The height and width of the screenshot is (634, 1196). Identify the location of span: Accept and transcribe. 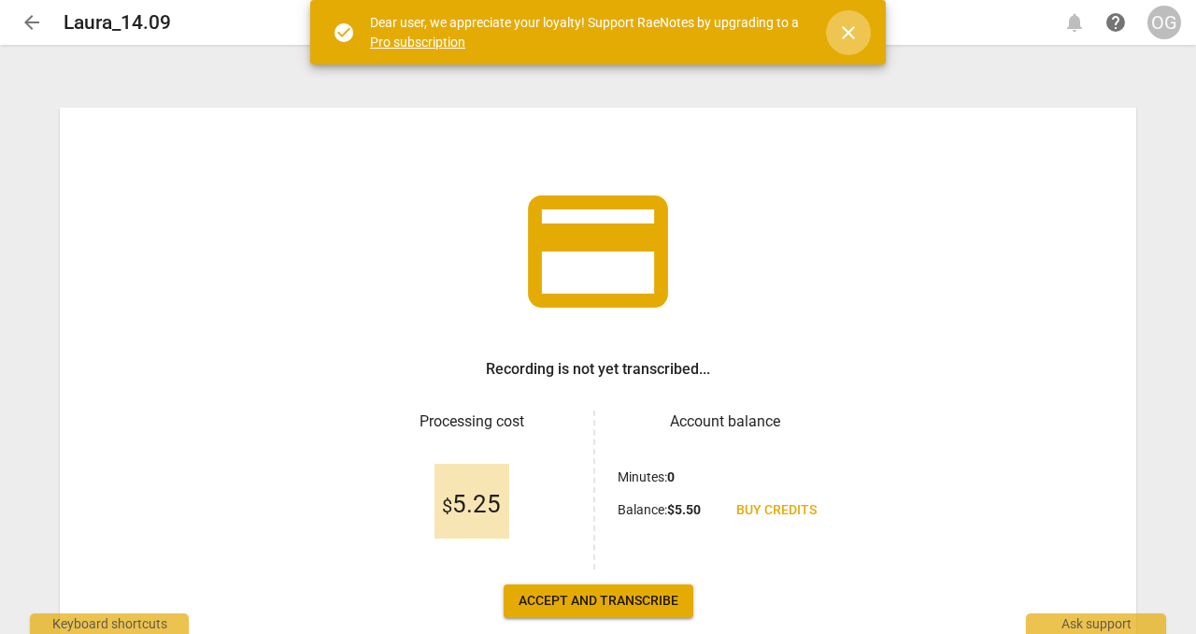
(598, 601).